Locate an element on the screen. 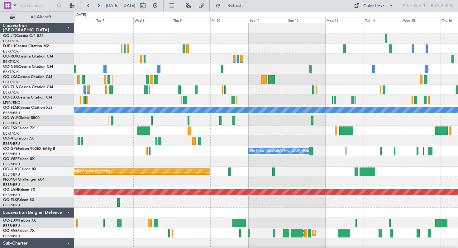 The height and width of the screenshot is (248, 458). span: OO-LUX is located at coordinates (10, 98).